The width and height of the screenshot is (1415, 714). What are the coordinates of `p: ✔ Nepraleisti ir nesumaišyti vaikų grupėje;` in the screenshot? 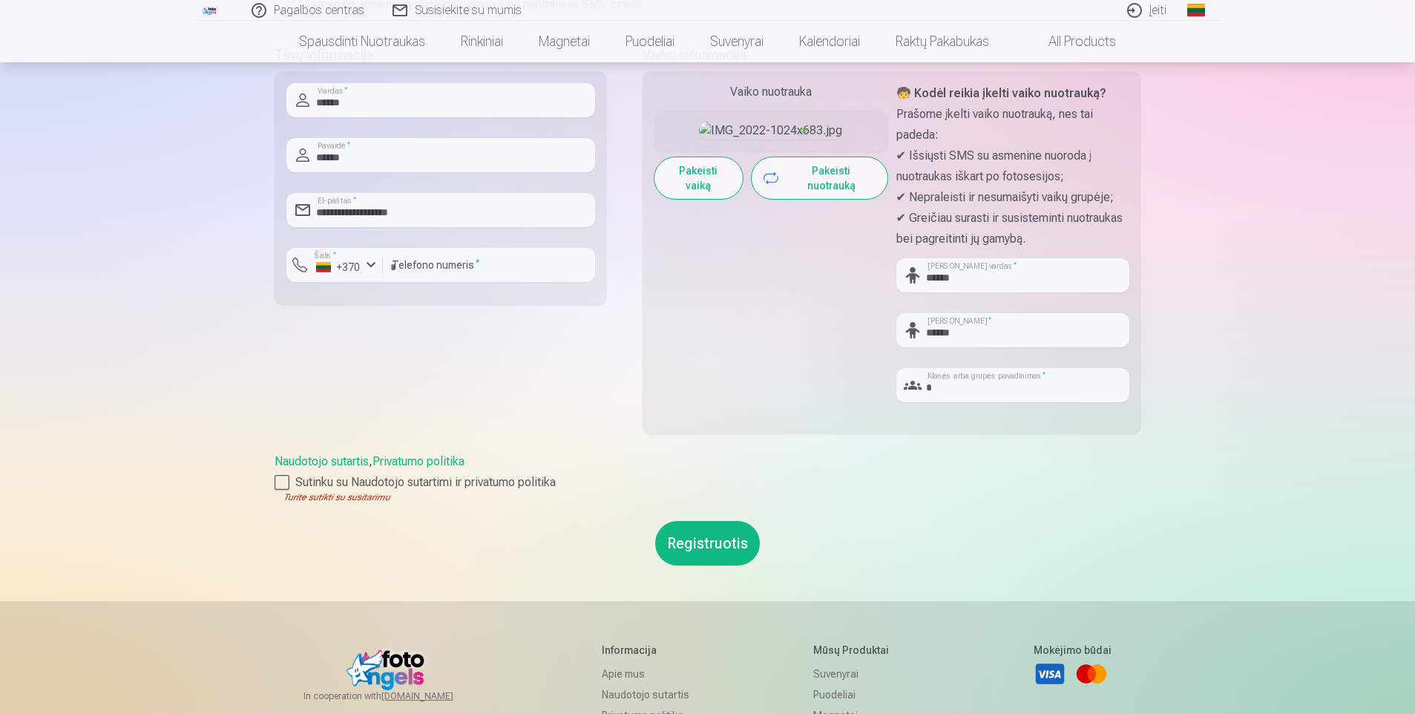 It's located at (1013, 197).